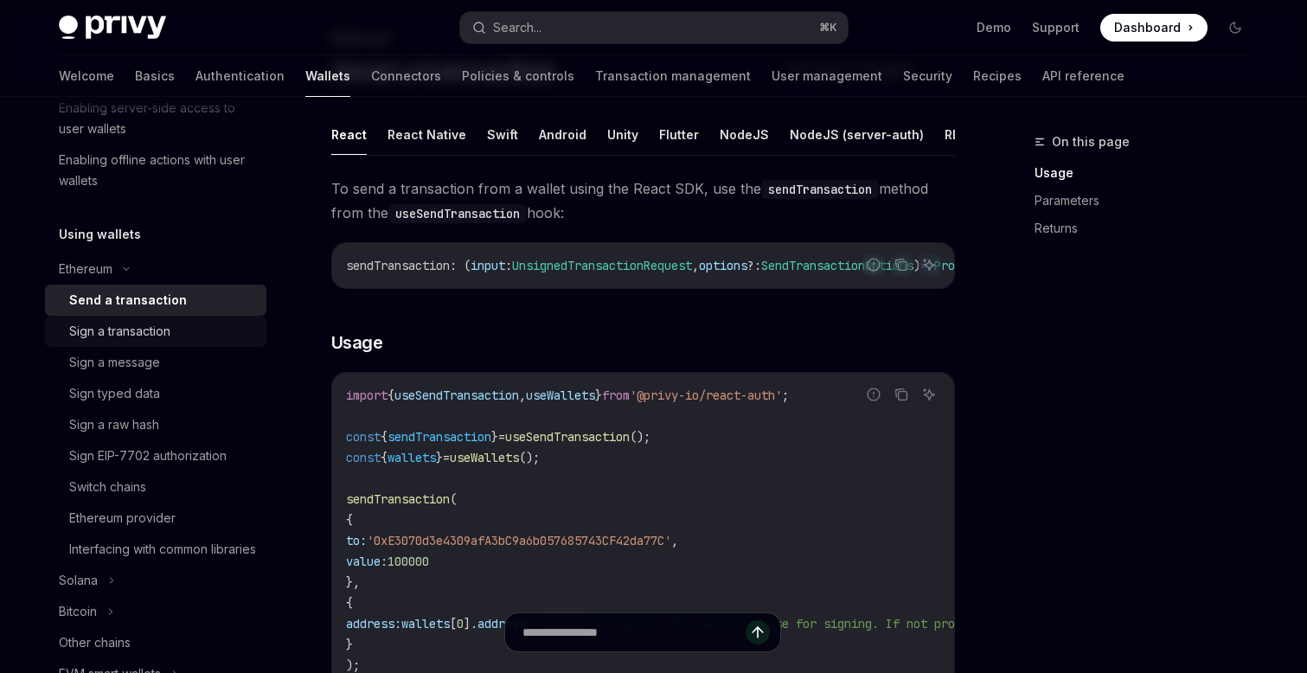 The height and width of the screenshot is (673, 1307). I want to click on a: Send a transaction, so click(156, 300).